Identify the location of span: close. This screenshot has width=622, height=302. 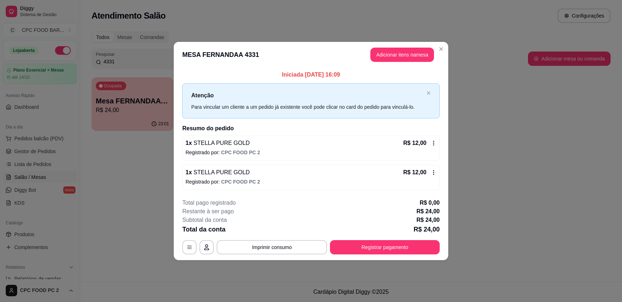
(429, 93).